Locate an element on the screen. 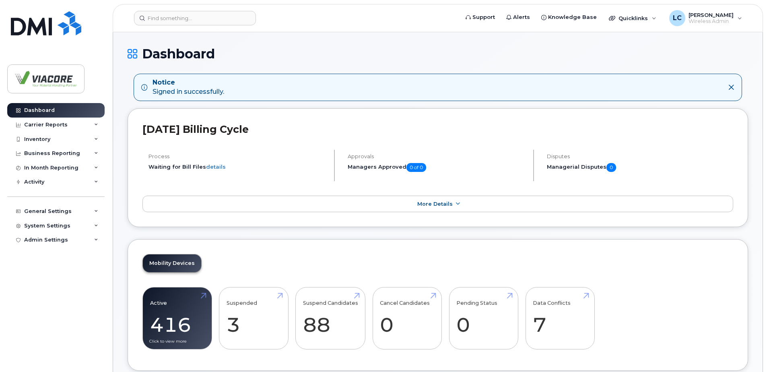 Image resolution: width=767 pixels, height=372 pixels. h4: Process is located at coordinates (238, 156).